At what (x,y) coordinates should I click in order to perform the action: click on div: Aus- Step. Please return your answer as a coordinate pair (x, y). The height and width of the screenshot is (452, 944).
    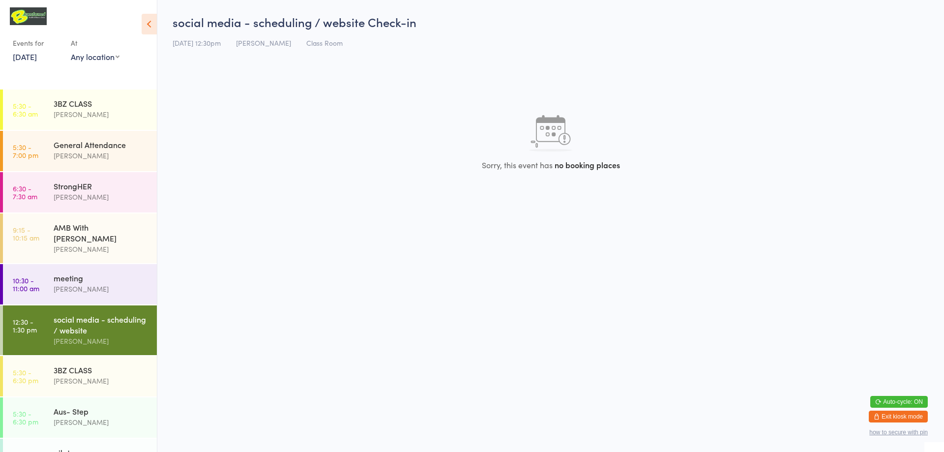
    Looking at the image, I should click on (101, 411).